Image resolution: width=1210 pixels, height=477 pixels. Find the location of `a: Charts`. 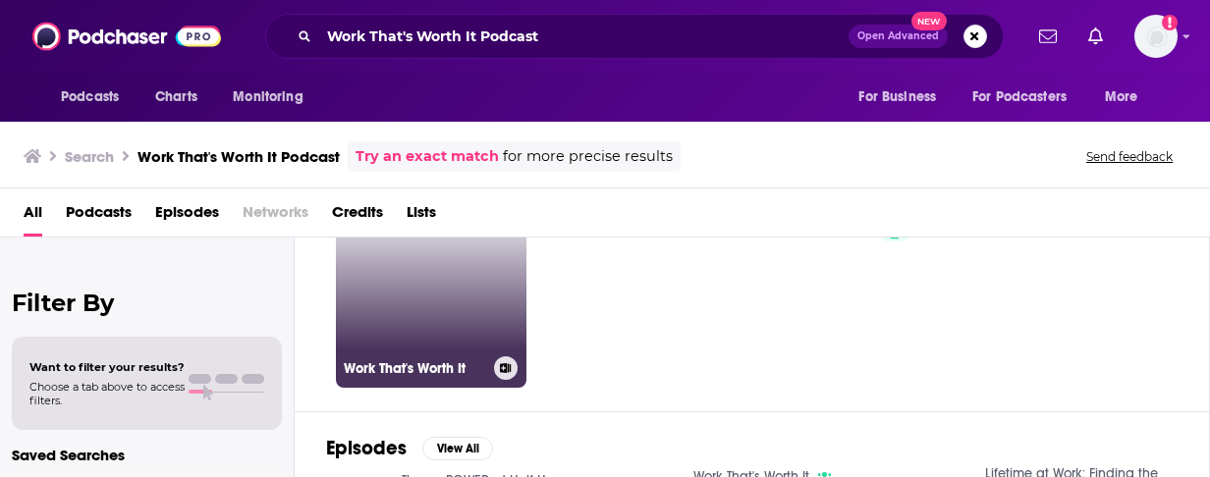

a: Charts is located at coordinates (176, 97).